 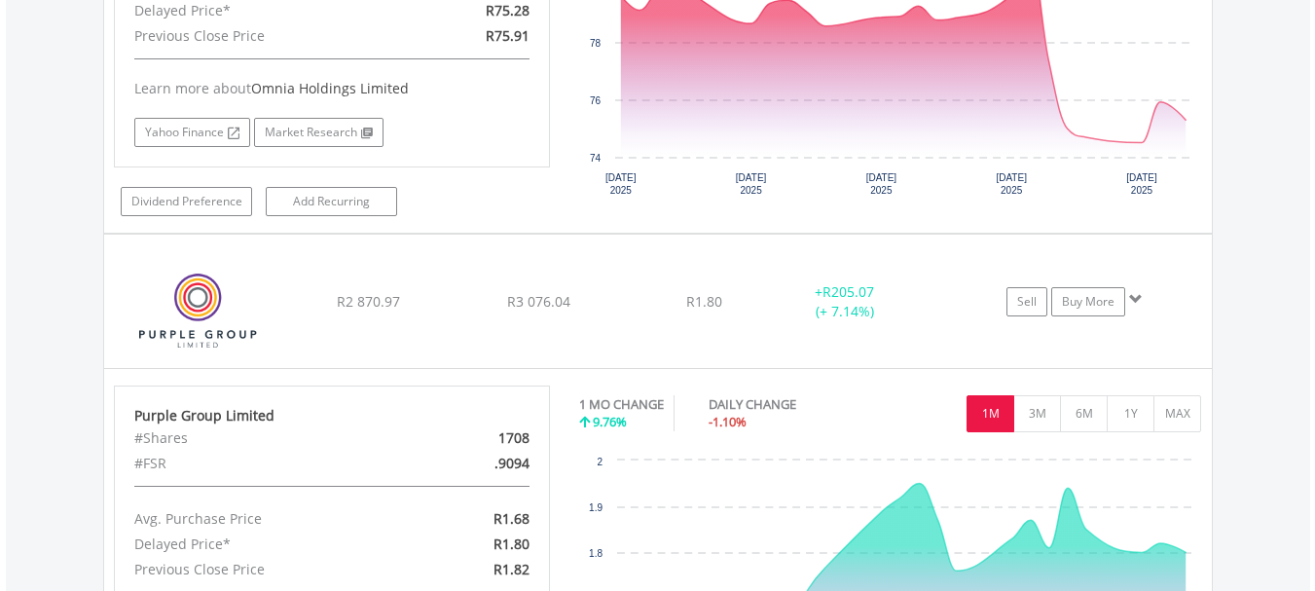 What do you see at coordinates (368, 301) in the screenshot?
I see `span: R2 870.97` at bounding box center [368, 301].